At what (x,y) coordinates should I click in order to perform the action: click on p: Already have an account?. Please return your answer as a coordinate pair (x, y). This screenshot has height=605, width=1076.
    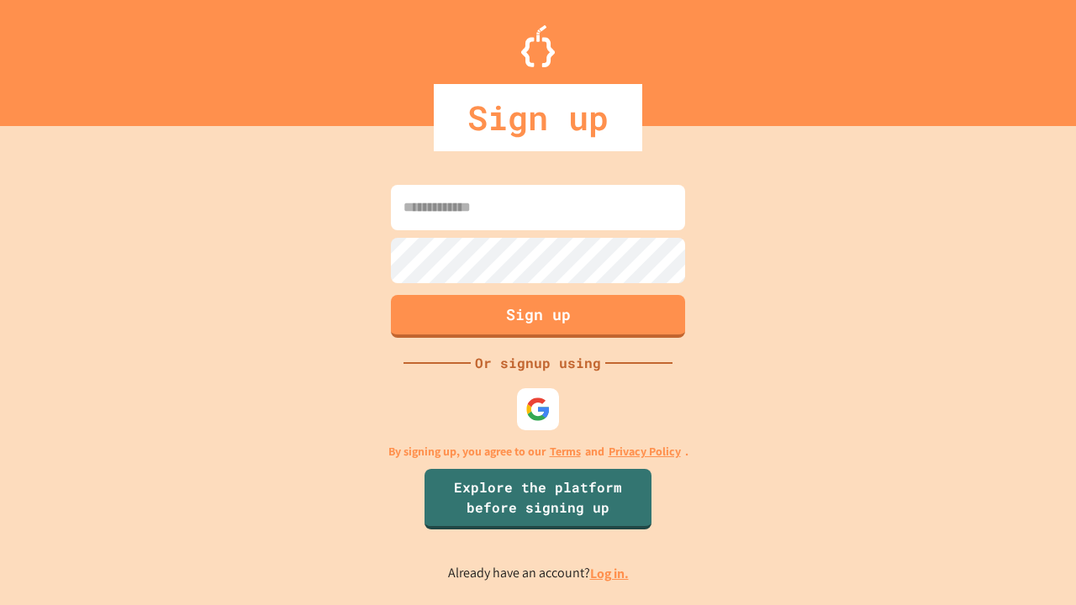
    Looking at the image, I should click on (538, 574).